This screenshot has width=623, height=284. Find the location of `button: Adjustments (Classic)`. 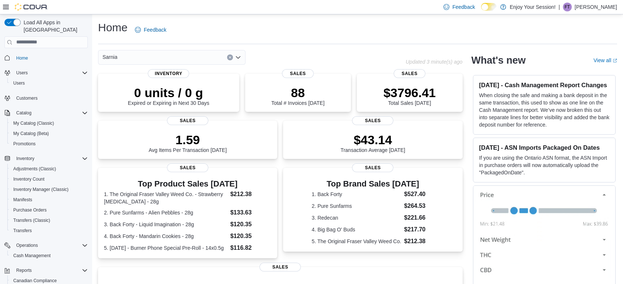

button: Adjustments (Classic) is located at coordinates (49, 169).